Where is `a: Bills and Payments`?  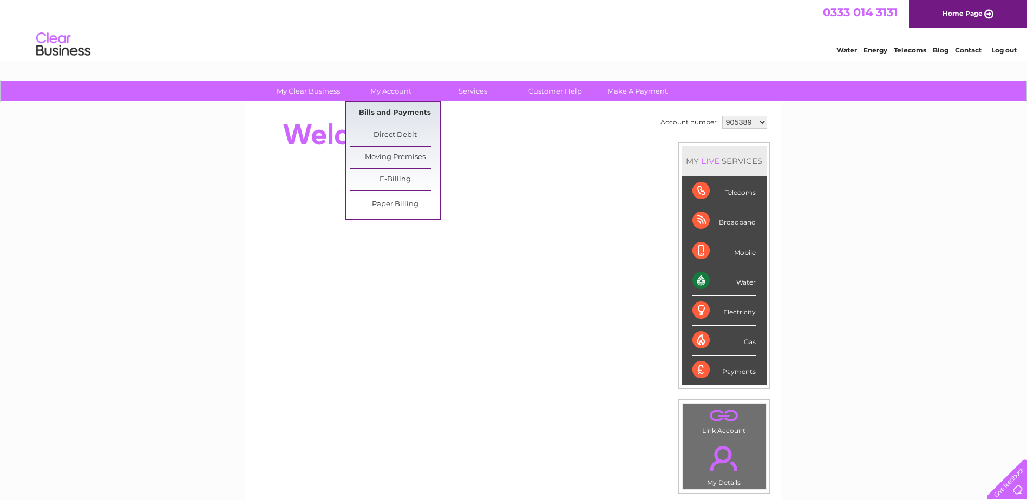 a: Bills and Payments is located at coordinates (395, 113).